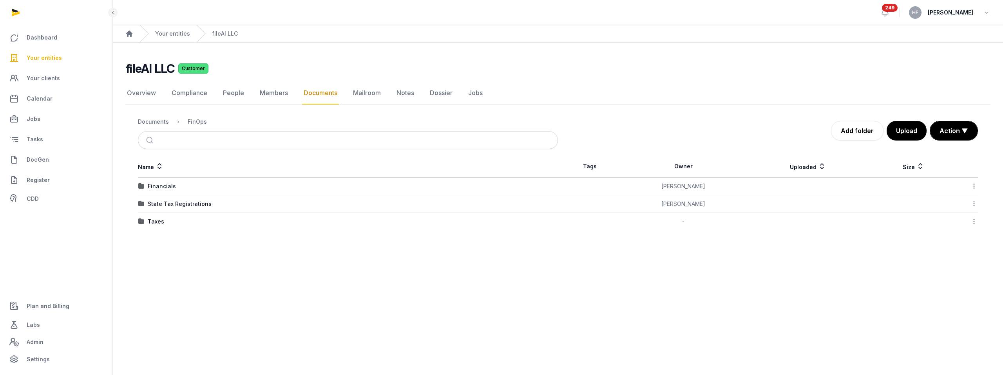  What do you see at coordinates (38, 160) in the screenshot?
I see `span: DocGen` at bounding box center [38, 160].